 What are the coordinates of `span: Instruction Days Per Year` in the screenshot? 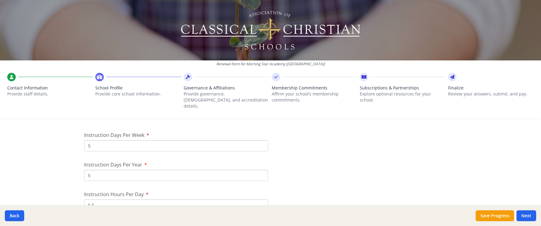 It's located at (113, 165).